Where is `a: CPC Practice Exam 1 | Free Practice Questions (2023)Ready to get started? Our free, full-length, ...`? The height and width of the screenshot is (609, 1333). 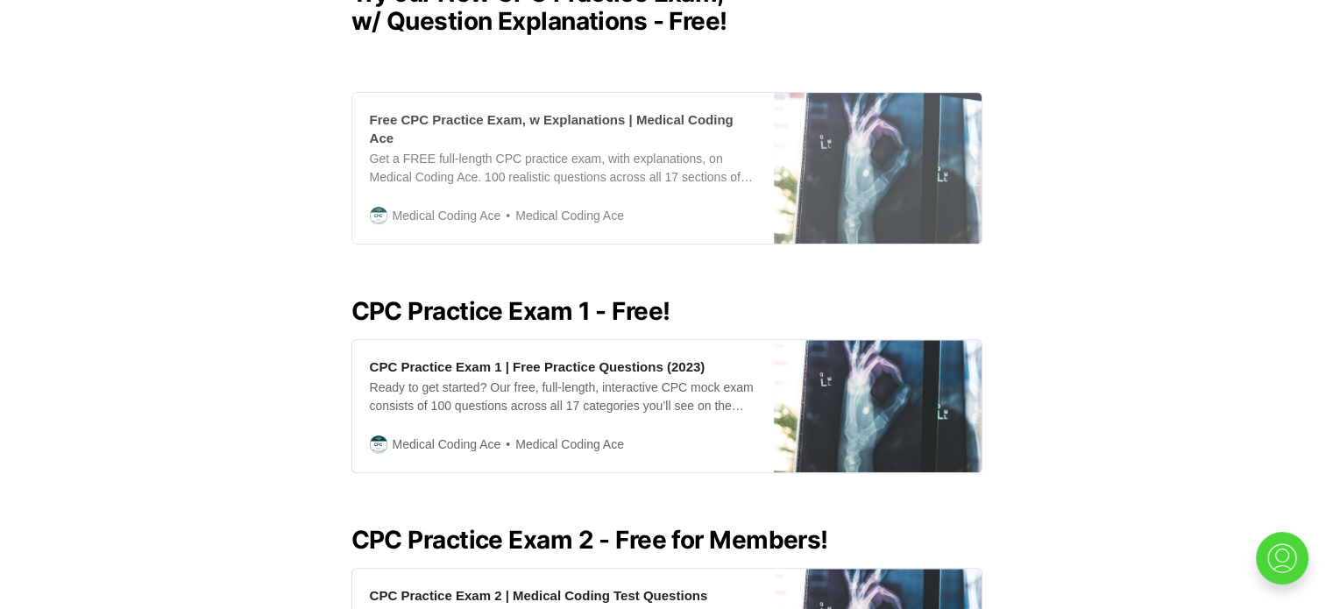 a: CPC Practice Exam 1 | Free Practice Questions (2023)Ready to get started? Our free, full-length, ... is located at coordinates (667, 406).